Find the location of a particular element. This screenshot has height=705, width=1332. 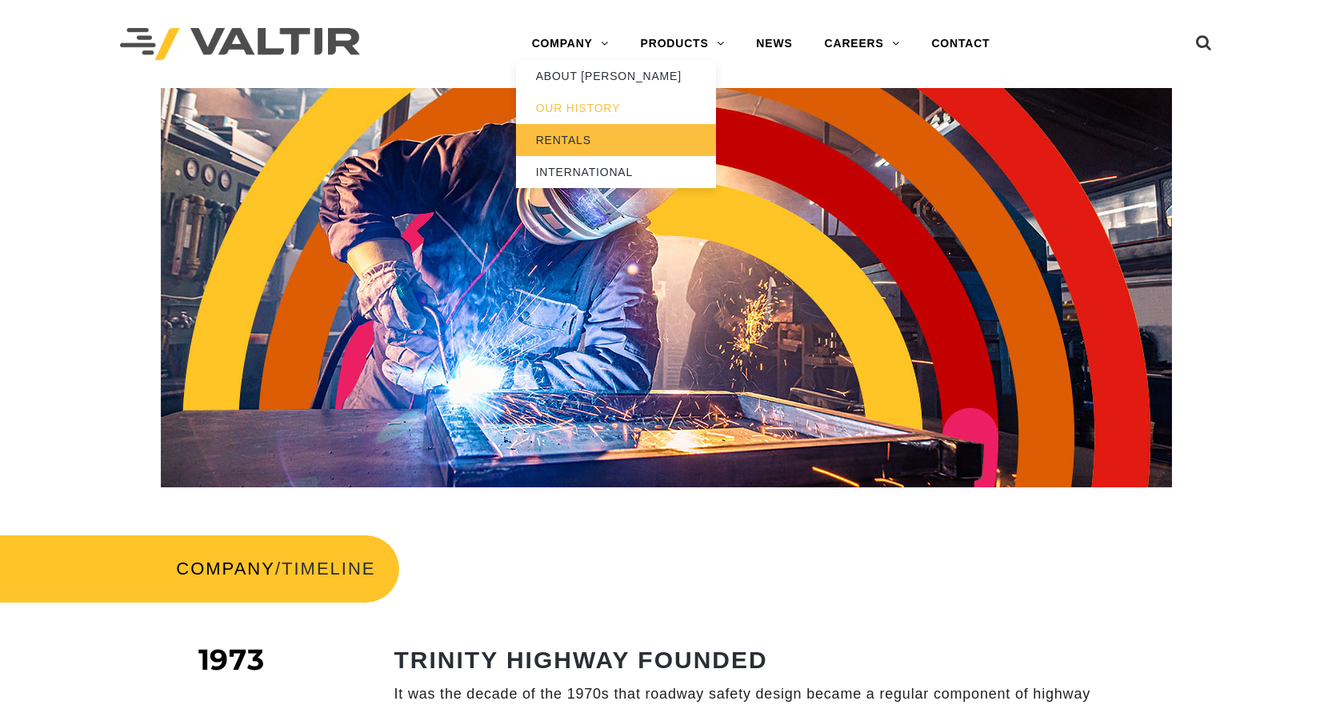

a: NEWS is located at coordinates (774, 44).